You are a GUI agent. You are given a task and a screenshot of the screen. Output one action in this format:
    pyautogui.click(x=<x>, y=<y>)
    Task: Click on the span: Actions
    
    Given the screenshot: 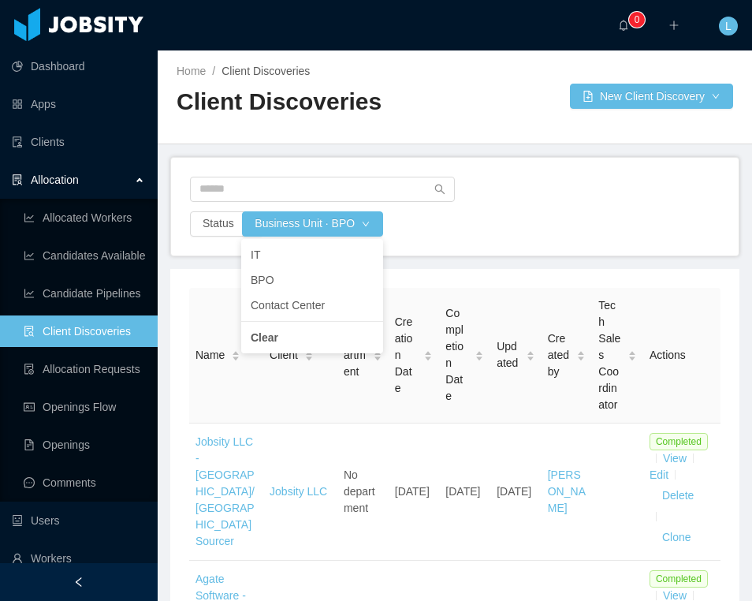 What is the action you would take?
    pyautogui.click(x=668, y=355)
    